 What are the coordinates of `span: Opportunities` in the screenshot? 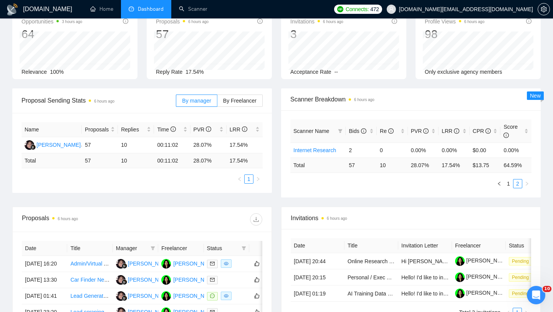 It's located at (52, 22).